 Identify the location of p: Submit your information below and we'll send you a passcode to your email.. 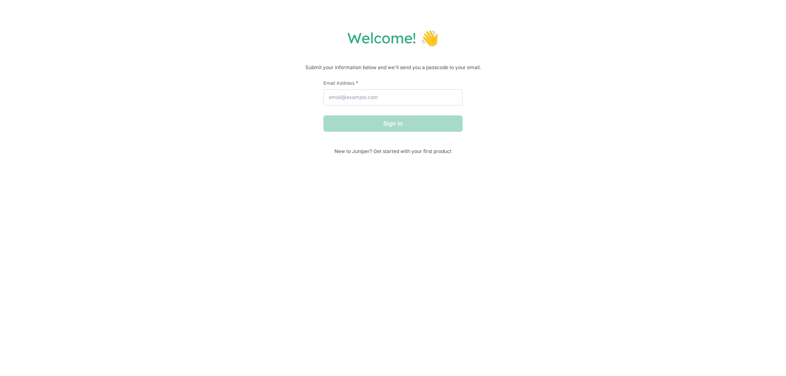
(393, 68).